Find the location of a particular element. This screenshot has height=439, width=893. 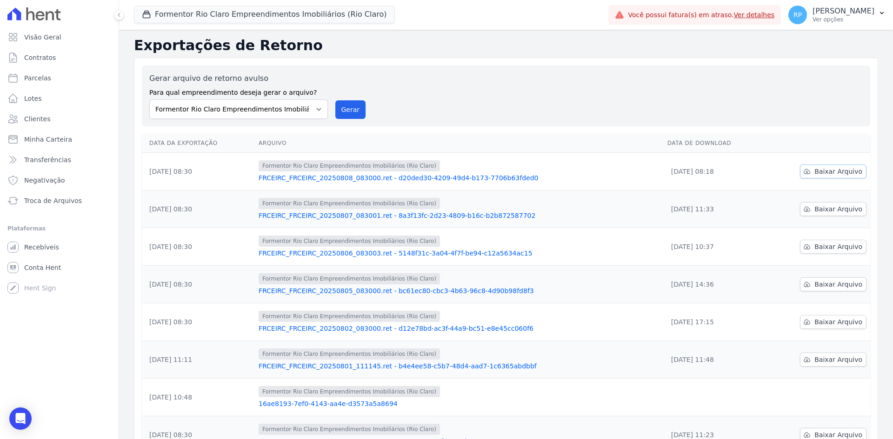

span: Negativação is located at coordinates (45, 180).